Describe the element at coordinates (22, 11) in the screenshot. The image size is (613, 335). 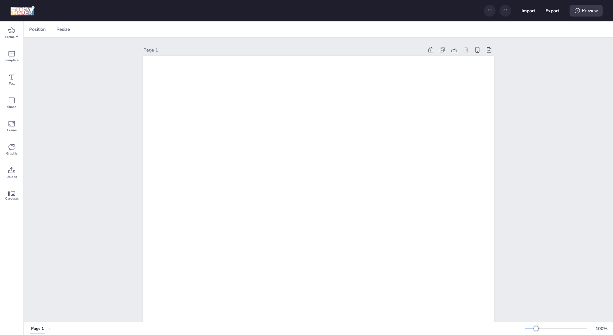
I see `img: logo Creative Maker` at that location.